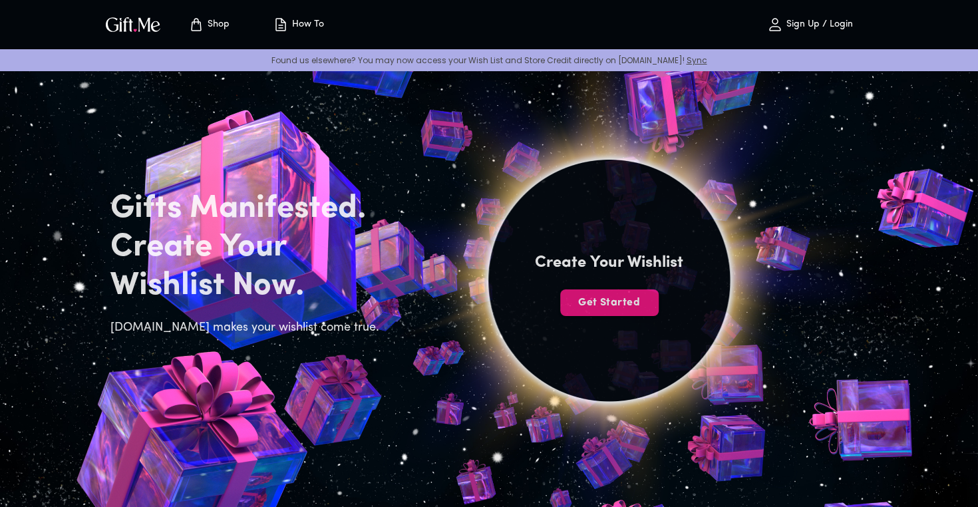 The height and width of the screenshot is (507, 978). Describe the element at coordinates (609, 303) in the screenshot. I see `button: Get Started` at that location.